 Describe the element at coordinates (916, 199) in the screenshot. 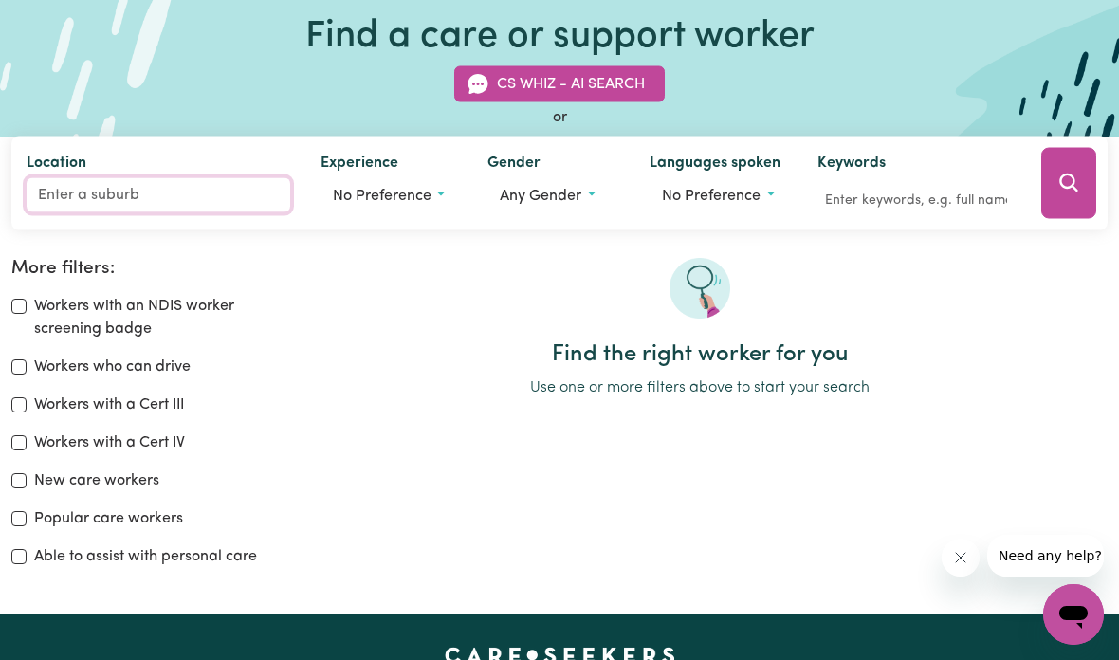

I see `input: Enter keywords, e.g. full name, interests` at that location.